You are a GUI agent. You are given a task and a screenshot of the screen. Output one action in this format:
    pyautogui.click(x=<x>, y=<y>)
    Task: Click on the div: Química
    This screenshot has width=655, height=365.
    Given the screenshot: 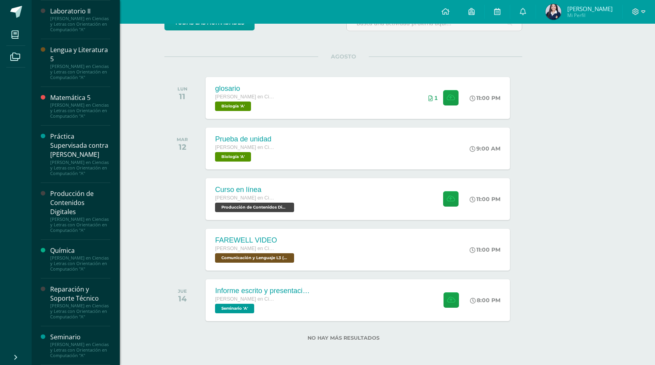 What is the action you would take?
    pyautogui.click(x=80, y=250)
    